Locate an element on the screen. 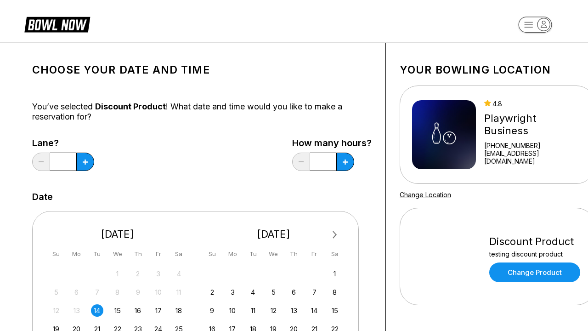 The width and height of the screenshot is (588, 331). div: Choose Wednesday, October 15th, 2025 is located at coordinates (117, 310).